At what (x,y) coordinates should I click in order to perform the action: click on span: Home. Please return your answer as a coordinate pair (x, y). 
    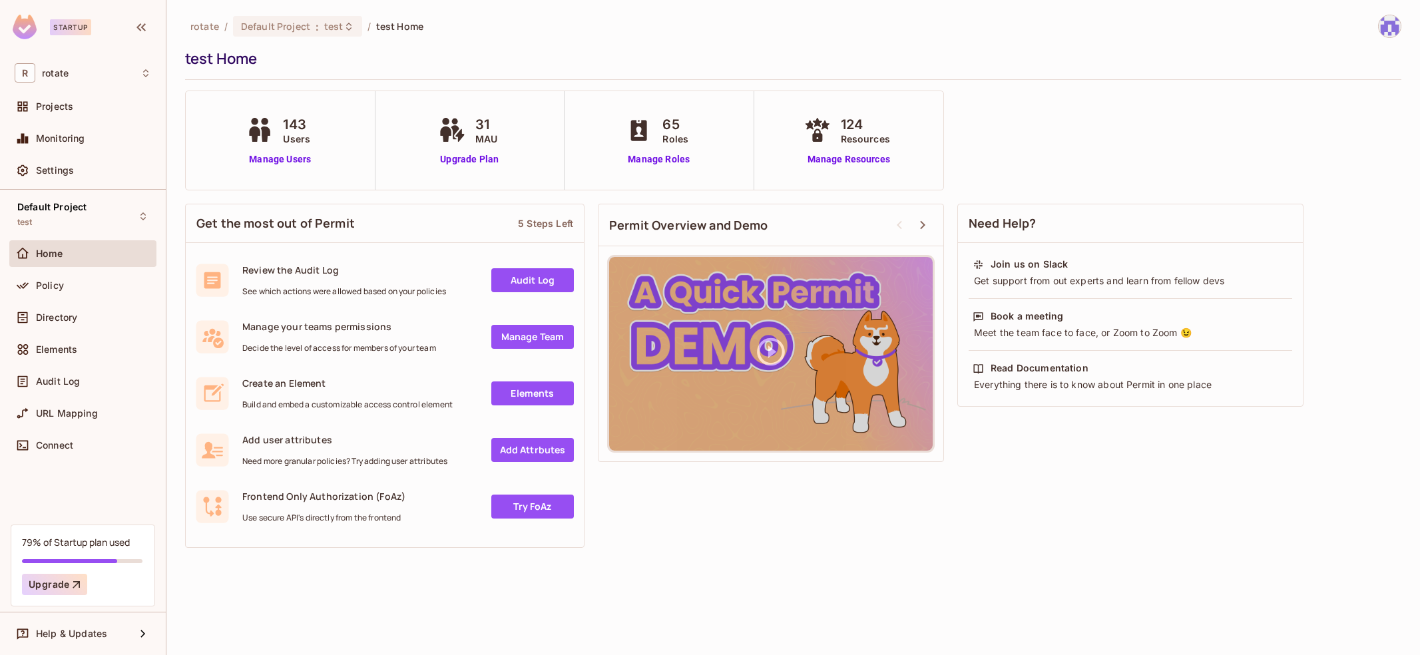
    Looking at the image, I should click on (49, 254).